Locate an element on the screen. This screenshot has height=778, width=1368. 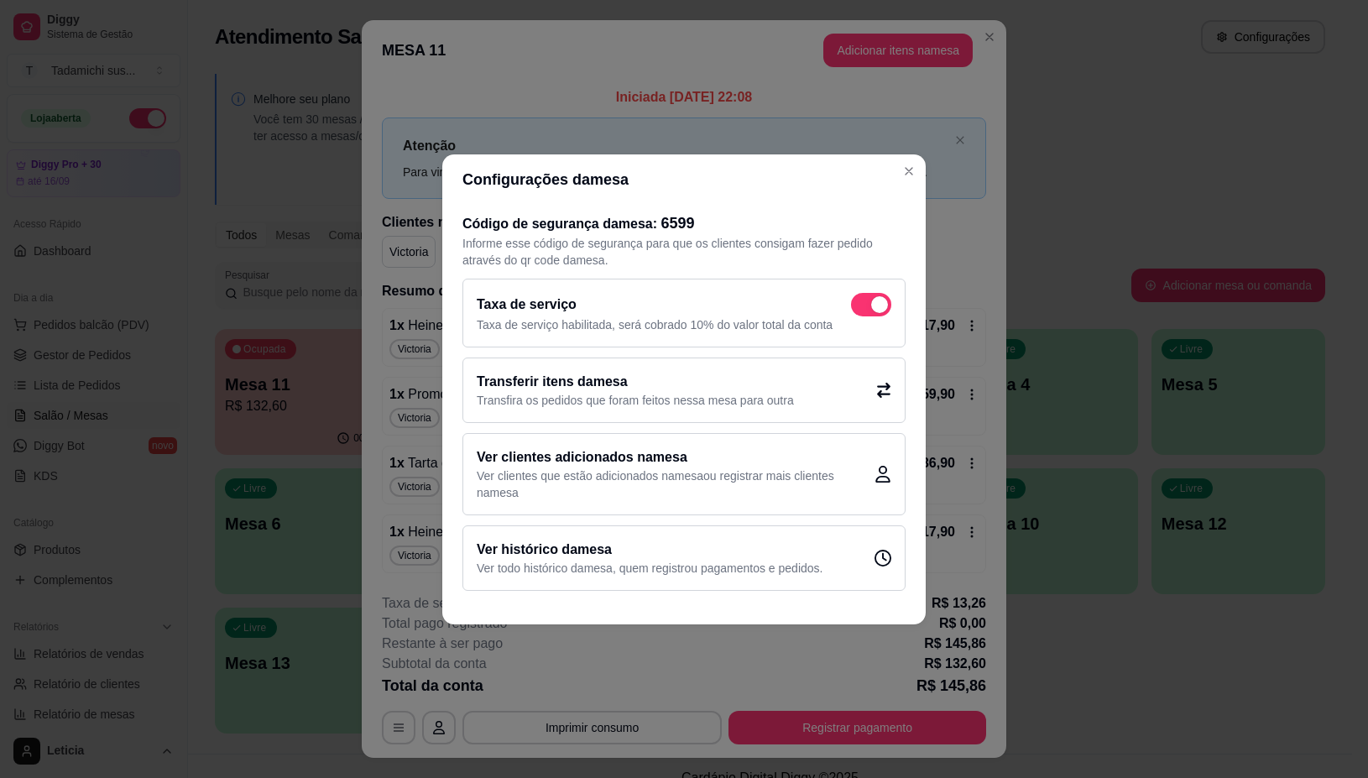
h2: Transferir itens da mesa is located at coordinates (635, 382).